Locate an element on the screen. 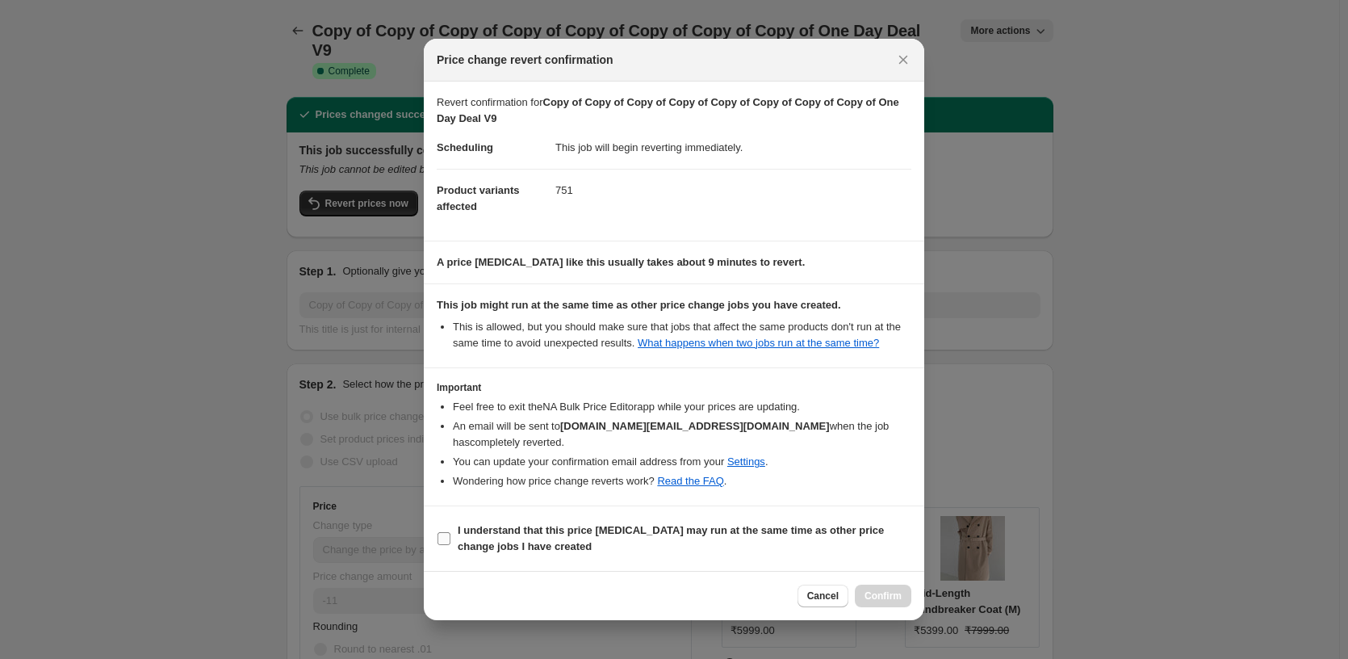 This screenshot has height=659, width=1348. p: Revert confirmation for is located at coordinates (674, 111).